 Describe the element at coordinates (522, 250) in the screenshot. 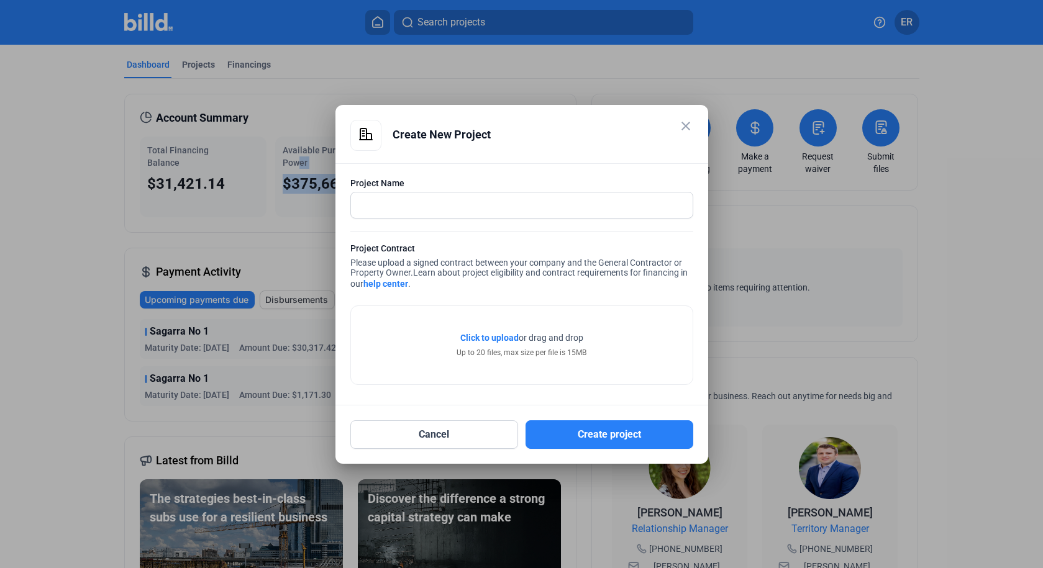

I see `div: Project Contract` at that location.